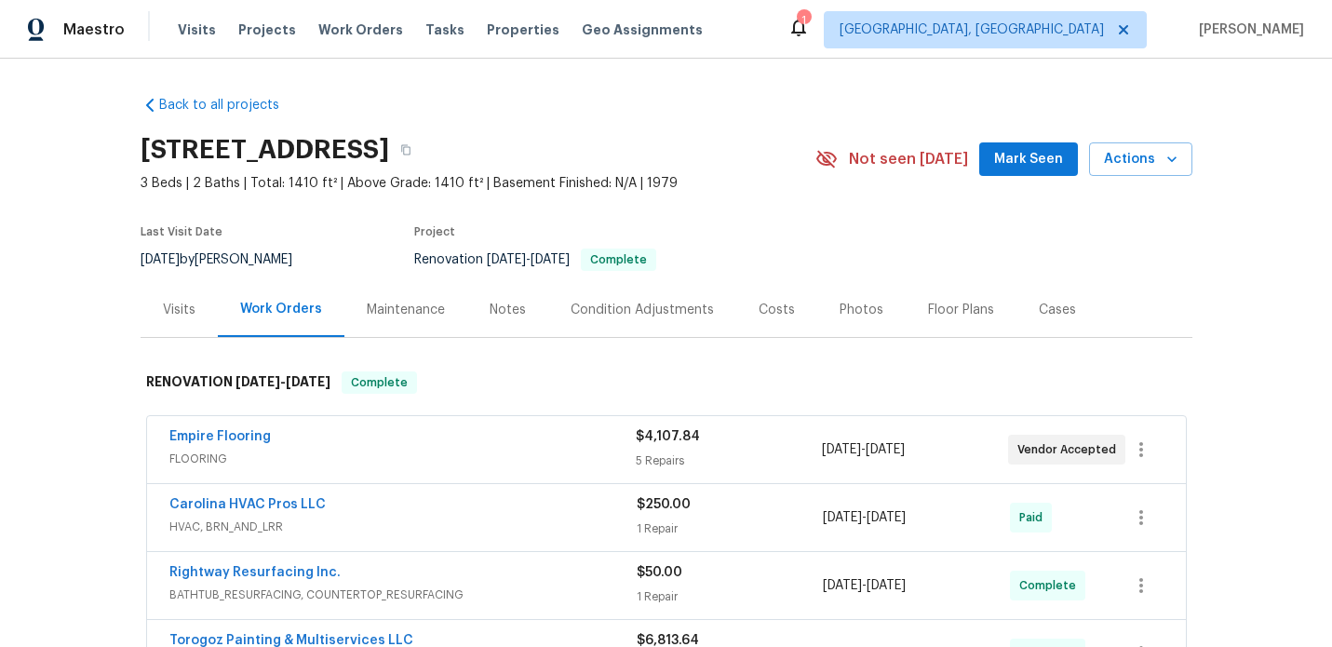 This screenshot has width=1332, height=647. I want to click on span: Work Orders, so click(360, 30).